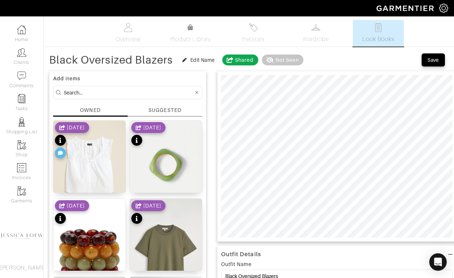  What do you see at coordinates (433, 60) in the screenshot?
I see `div: Save` at bounding box center [433, 60].